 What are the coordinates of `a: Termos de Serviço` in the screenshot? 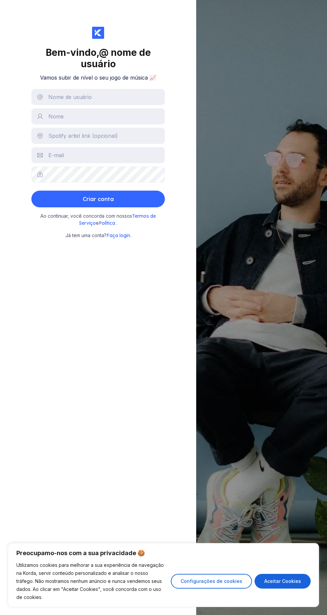 It's located at (118, 219).